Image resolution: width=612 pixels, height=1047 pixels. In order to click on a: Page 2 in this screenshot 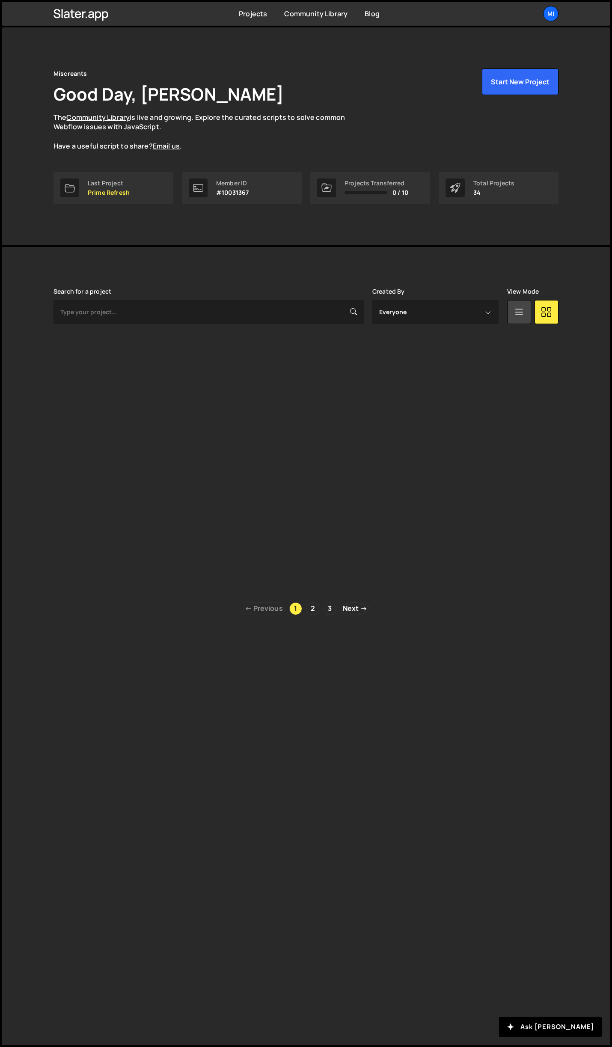, I will do `click(313, 609)`.